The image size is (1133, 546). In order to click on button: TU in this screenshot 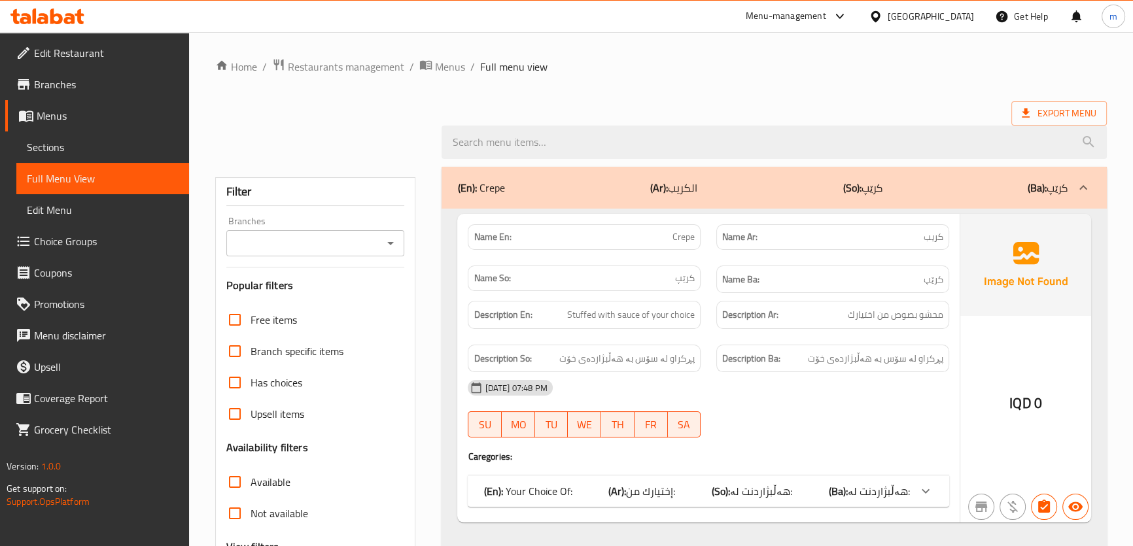, I will do `click(551, 424)`.